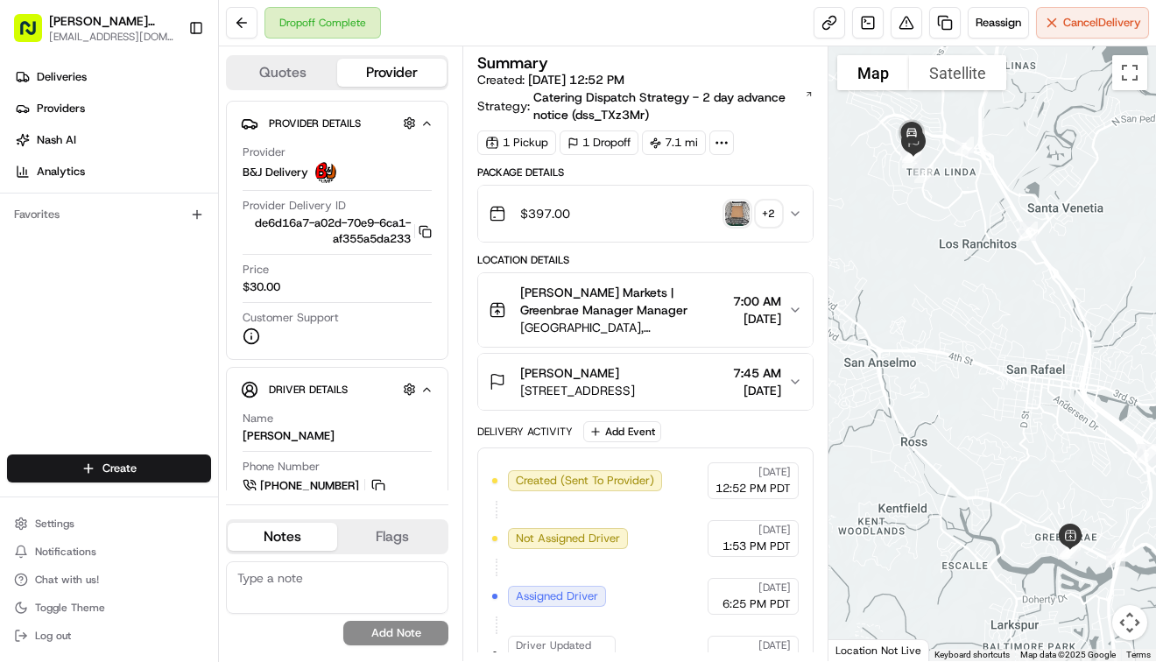  What do you see at coordinates (223, 400) in the screenshot?
I see `span: API Documentation` at bounding box center [223, 400].